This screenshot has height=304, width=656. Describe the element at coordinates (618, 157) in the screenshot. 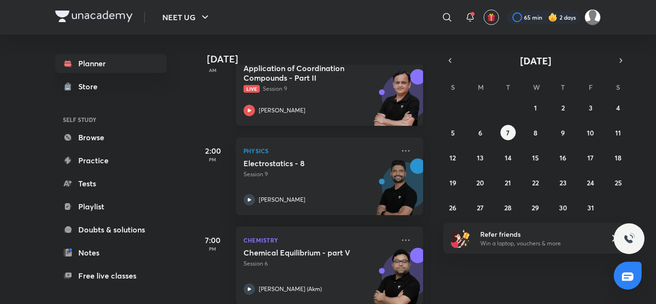

I see `abbr: October 18, 2025` at that location.